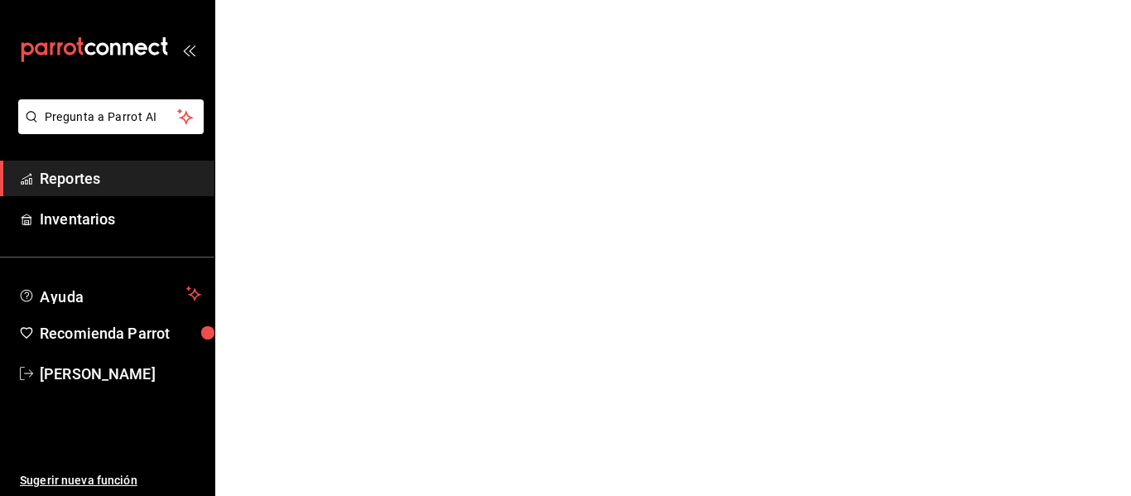  Describe the element at coordinates (120, 178) in the screenshot. I see `span: Reportes` at that location.